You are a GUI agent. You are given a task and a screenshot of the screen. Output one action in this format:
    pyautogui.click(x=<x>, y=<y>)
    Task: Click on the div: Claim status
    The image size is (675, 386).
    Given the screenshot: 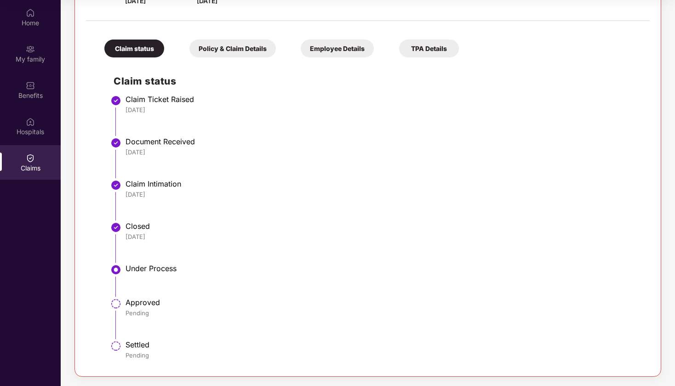 What is the action you would take?
    pyautogui.click(x=134, y=48)
    